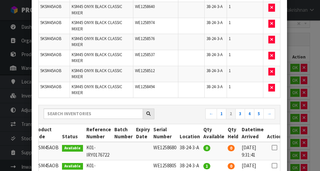 The height and width of the screenshot is (171, 320). What do you see at coordinates (46, 151) in the screenshot?
I see `td: 5KSM45AOB` at bounding box center [46, 151].